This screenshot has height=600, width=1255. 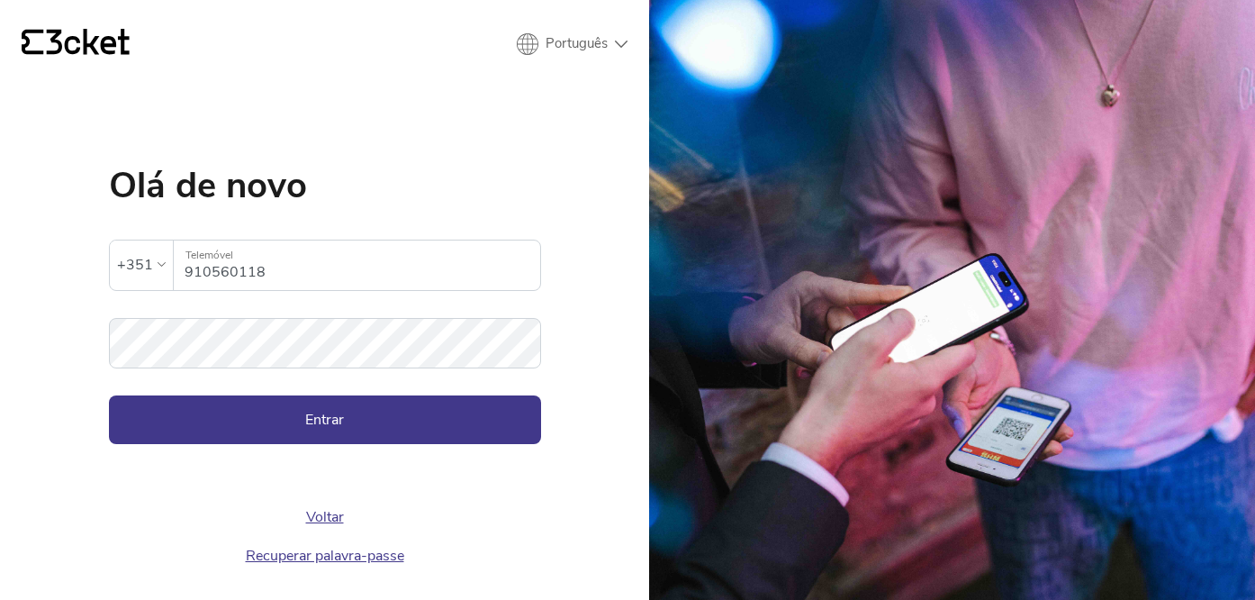 What do you see at coordinates (325, 517) in the screenshot?
I see `a: Voltar` at bounding box center [325, 517].